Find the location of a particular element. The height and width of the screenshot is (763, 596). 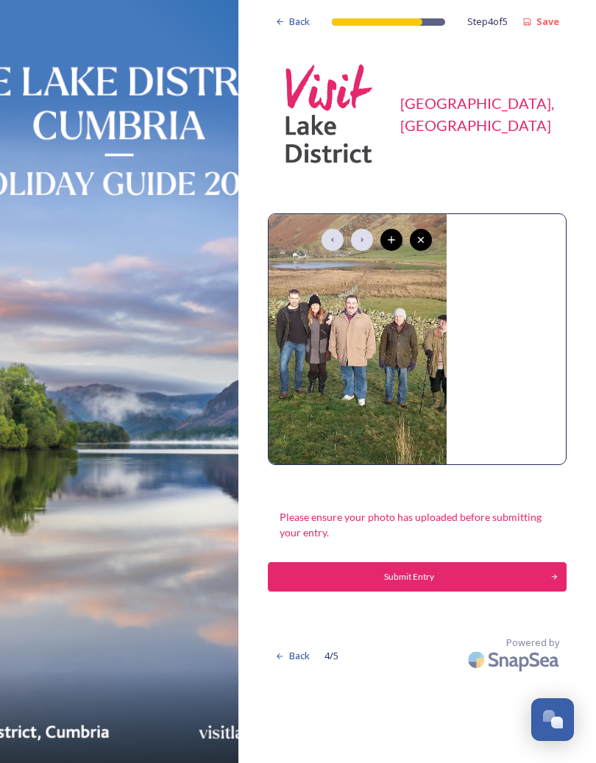

span: Step 4 of 5 is located at coordinates (487, 21).